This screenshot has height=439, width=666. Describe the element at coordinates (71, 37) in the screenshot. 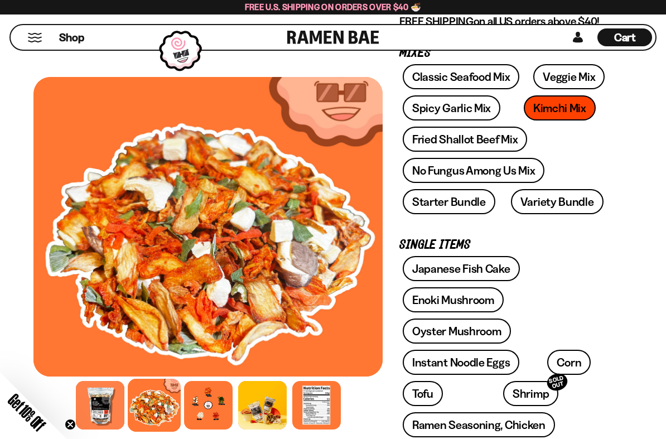

I see `a: Shop` at that location.